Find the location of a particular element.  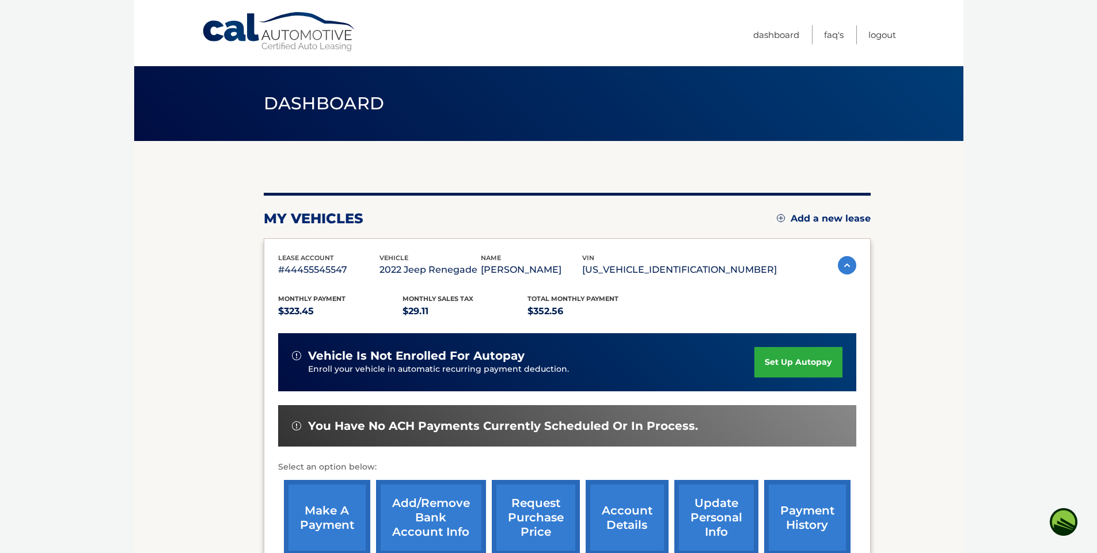

a: Add a new lease is located at coordinates (823, 219).